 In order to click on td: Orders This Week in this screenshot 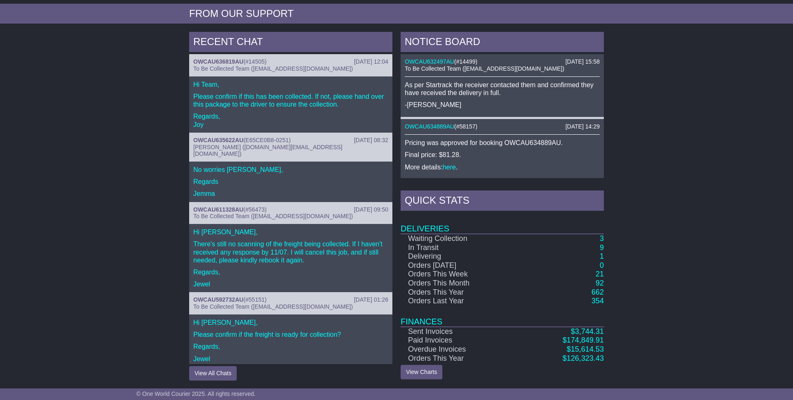, I will do `click(460, 274)`.